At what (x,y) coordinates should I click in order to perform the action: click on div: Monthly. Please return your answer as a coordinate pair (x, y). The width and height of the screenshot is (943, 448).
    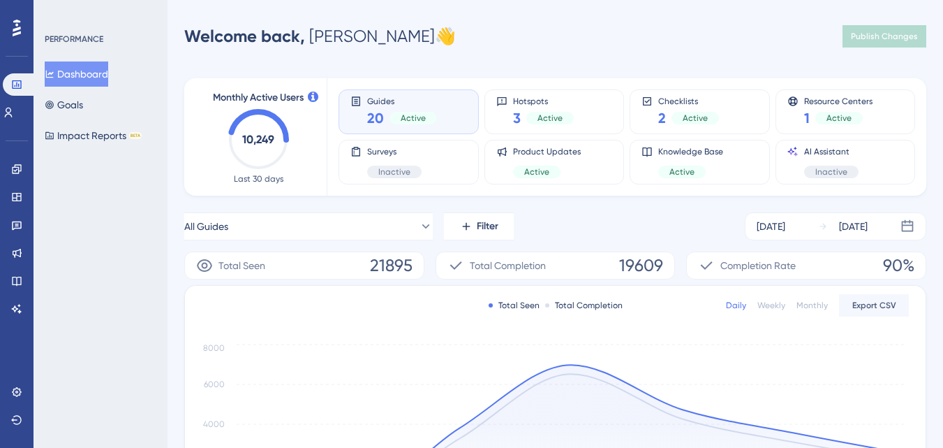
    Looking at the image, I should click on (812, 305).